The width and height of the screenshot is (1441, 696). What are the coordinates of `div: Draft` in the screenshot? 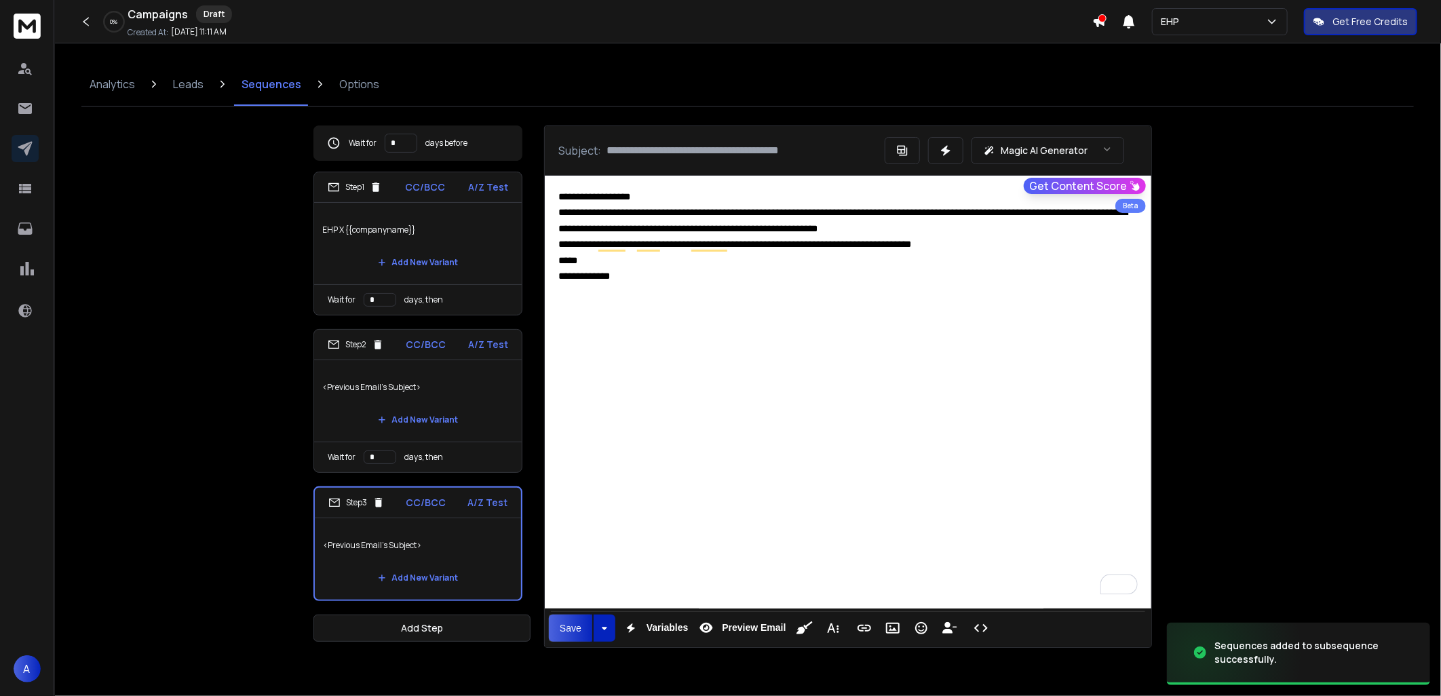 It's located at (214, 14).